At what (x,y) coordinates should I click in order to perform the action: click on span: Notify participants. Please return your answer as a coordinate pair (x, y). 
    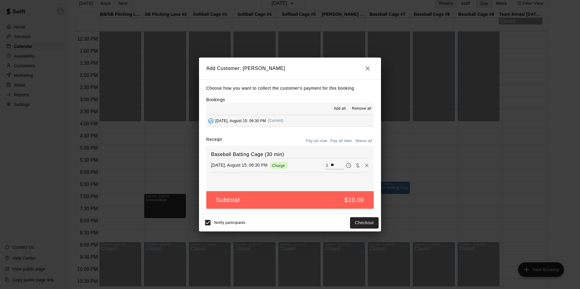
    Looking at the image, I should click on (230, 223).